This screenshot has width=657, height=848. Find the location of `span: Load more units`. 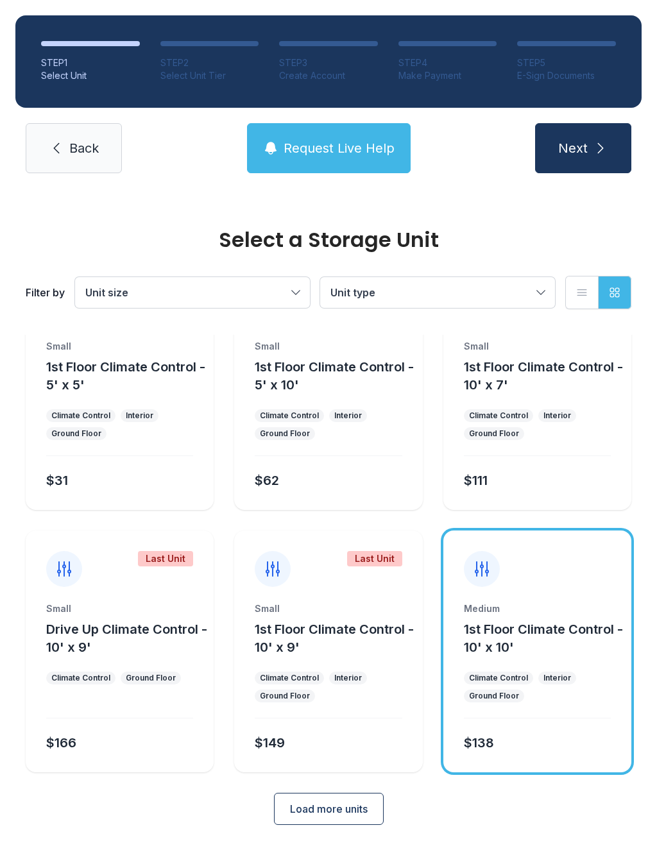

span: Load more units is located at coordinates (328, 809).